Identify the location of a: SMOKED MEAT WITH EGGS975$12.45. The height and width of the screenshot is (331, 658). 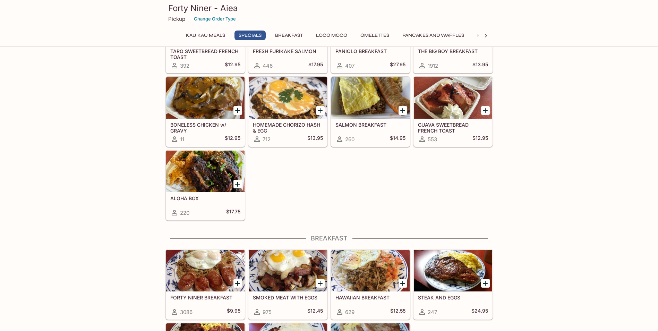
(288, 284).